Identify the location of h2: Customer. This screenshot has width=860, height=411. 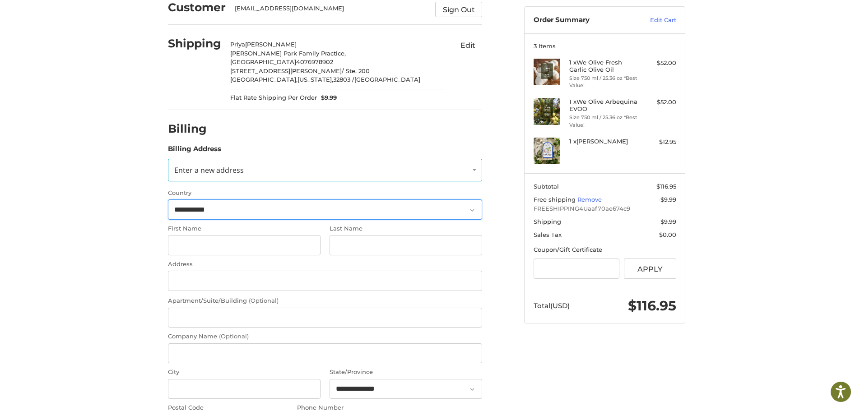
(197, 7).